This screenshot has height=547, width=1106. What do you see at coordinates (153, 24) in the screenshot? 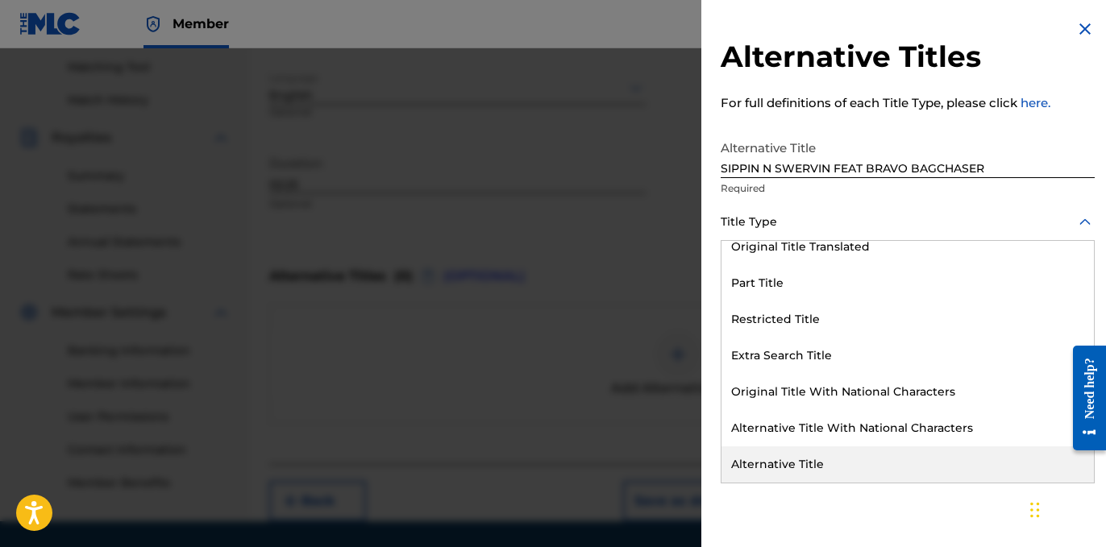
I see `img: Top Rightsholder` at bounding box center [153, 24].